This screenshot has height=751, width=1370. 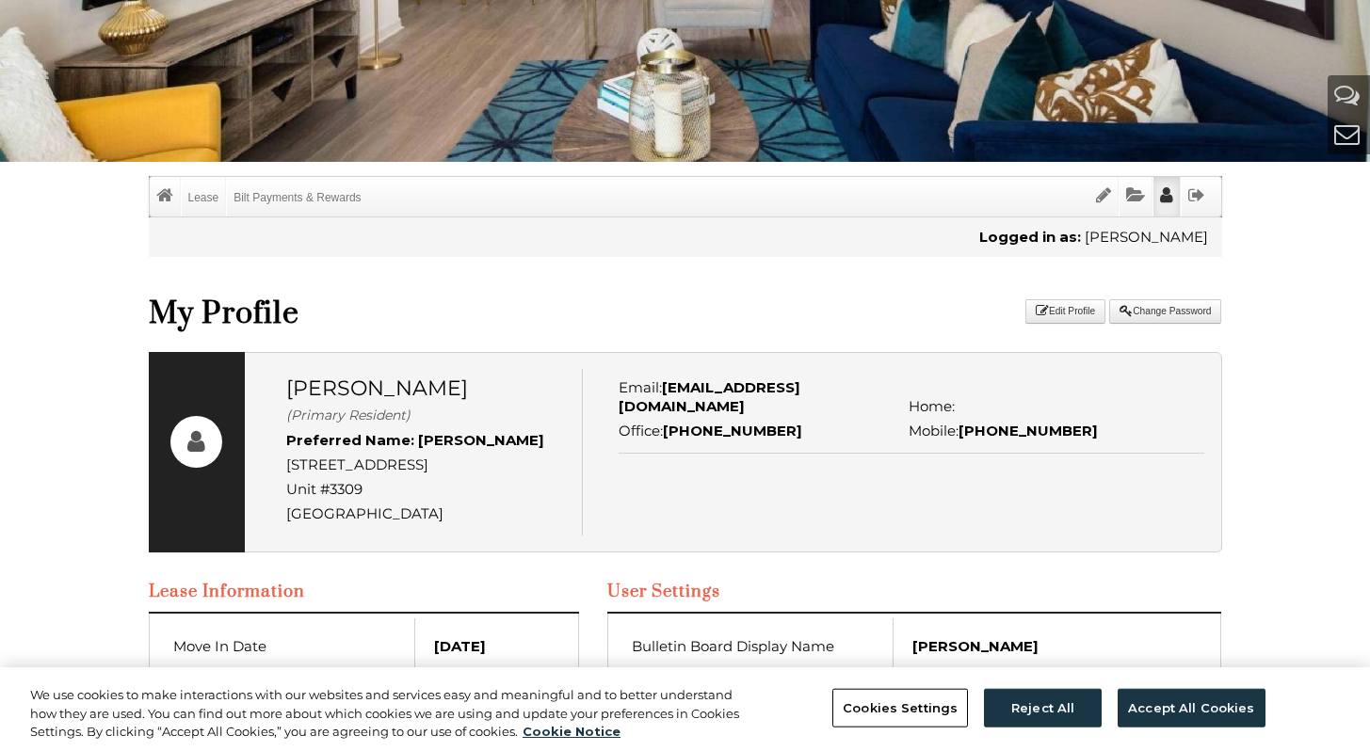 What do you see at coordinates (165, 195) in the screenshot?
I see `i: Home` at bounding box center [165, 195].